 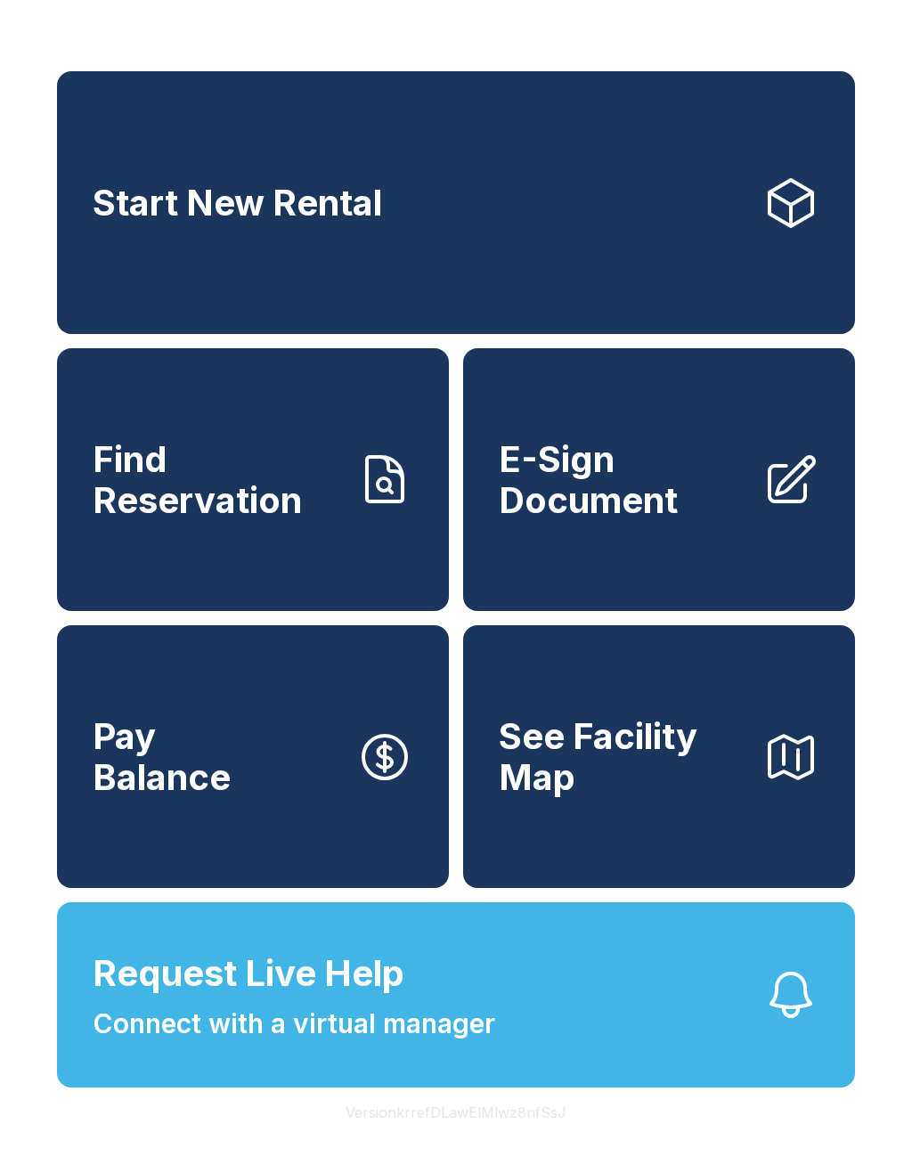 What do you see at coordinates (161, 756) in the screenshot?
I see `span: Pay Balance` at bounding box center [161, 756].